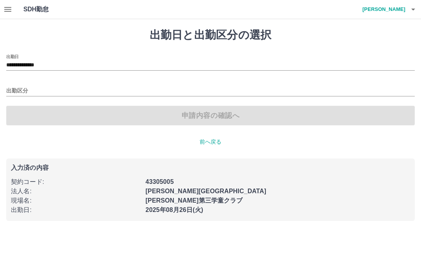 This screenshot has width=421, height=276. What do you see at coordinates (174, 209) in the screenshot?
I see `b: 2025年08月26日(火)` at bounding box center [174, 209].